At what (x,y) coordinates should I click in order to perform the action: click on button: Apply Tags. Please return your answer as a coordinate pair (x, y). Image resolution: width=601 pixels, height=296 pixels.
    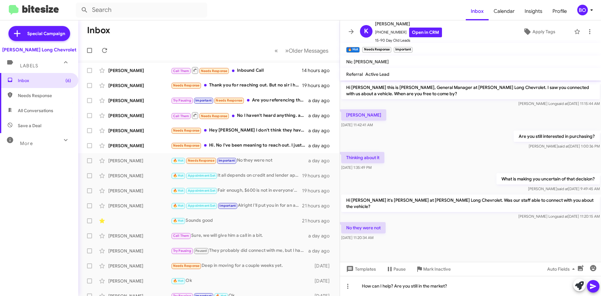
    Looking at the image, I should click on (539, 32).